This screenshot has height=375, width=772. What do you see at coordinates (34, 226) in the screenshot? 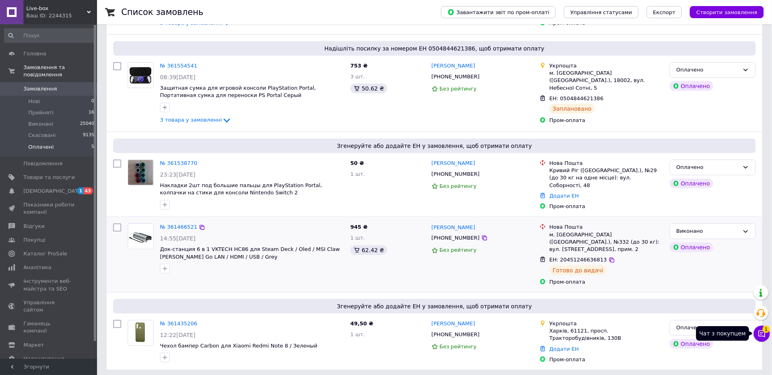
I see `span: Відгуки` at bounding box center [34, 226].